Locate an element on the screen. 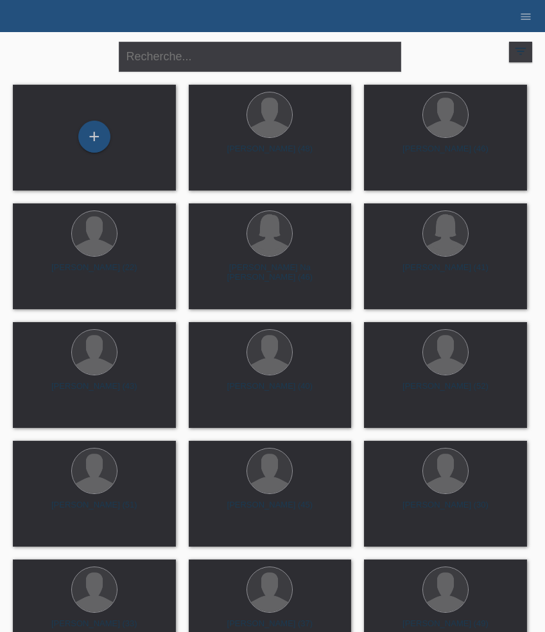  i: filter_list is located at coordinates (520, 51).